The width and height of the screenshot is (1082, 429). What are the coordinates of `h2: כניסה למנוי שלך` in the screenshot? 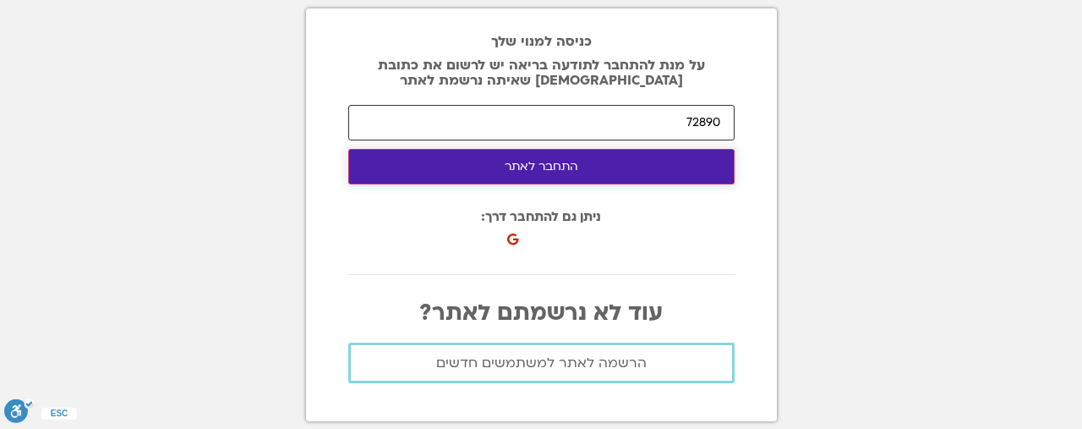 It's located at (541, 41).